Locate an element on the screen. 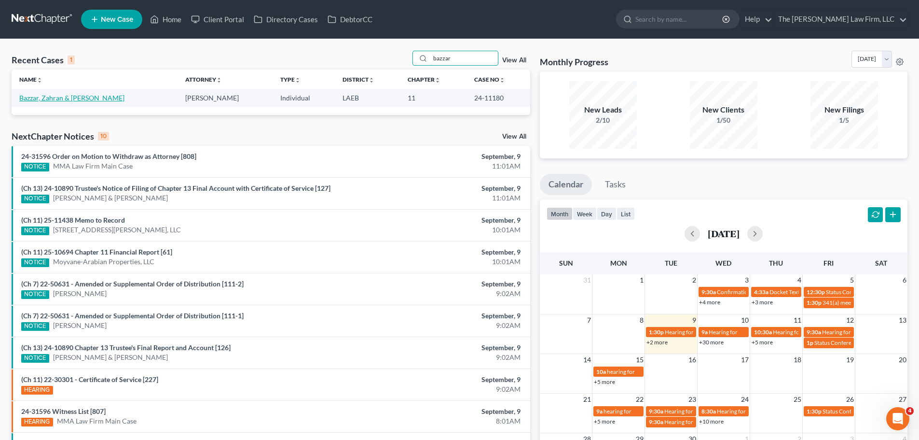  div: 2/10 is located at coordinates (603, 120).